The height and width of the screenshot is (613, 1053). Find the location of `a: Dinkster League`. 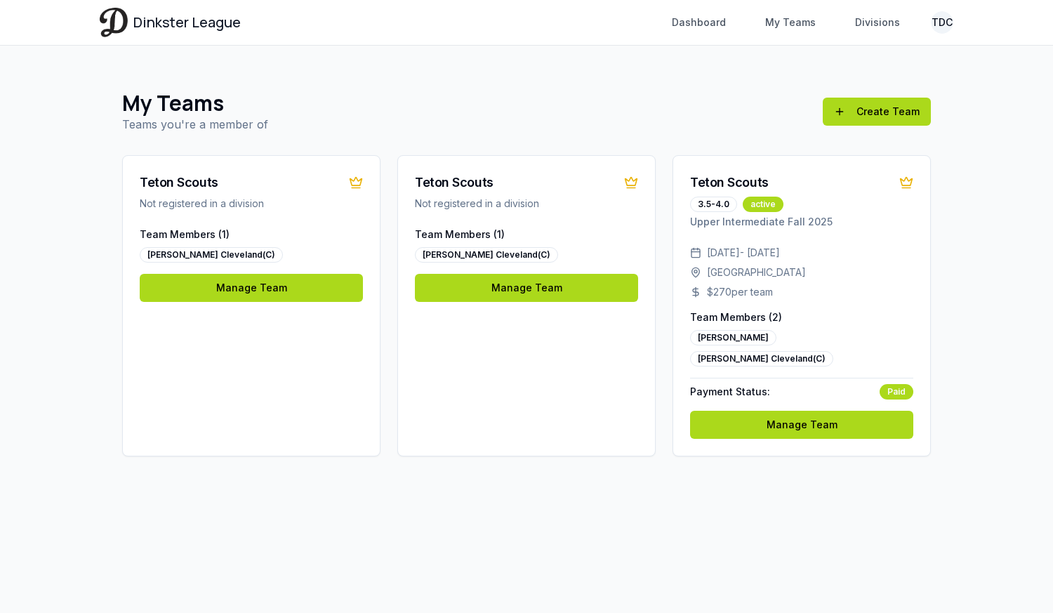

a: Dinkster League is located at coordinates (170, 22).